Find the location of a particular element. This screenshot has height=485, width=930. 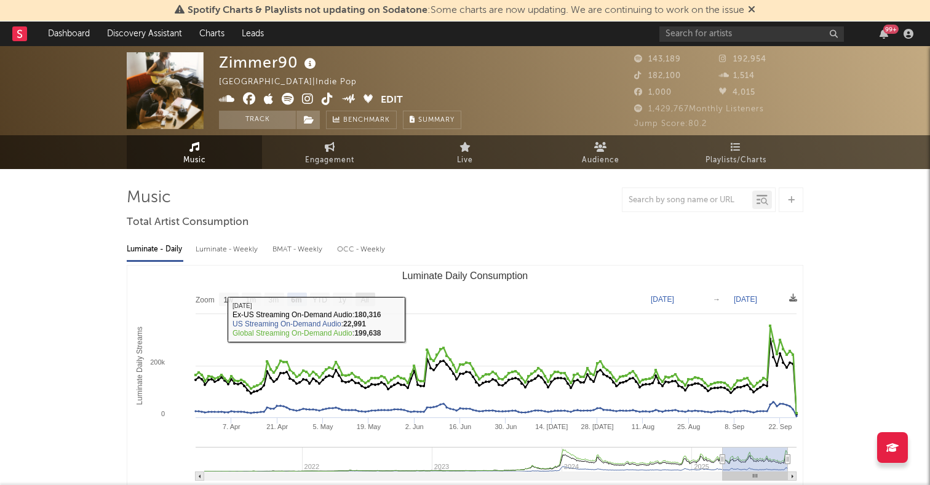

text: 0 is located at coordinates (163, 414).